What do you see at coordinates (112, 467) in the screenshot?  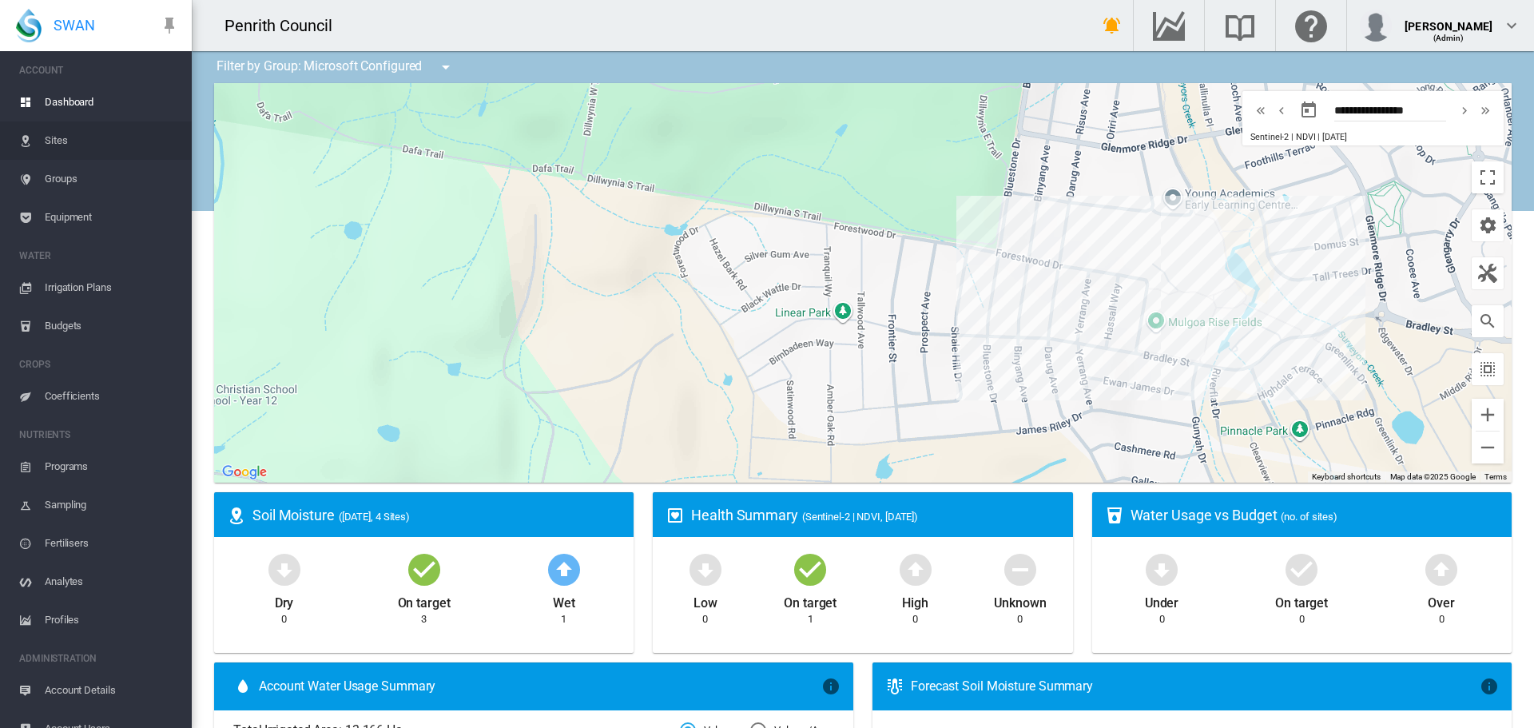 I see `span: Programs` at bounding box center [112, 467].